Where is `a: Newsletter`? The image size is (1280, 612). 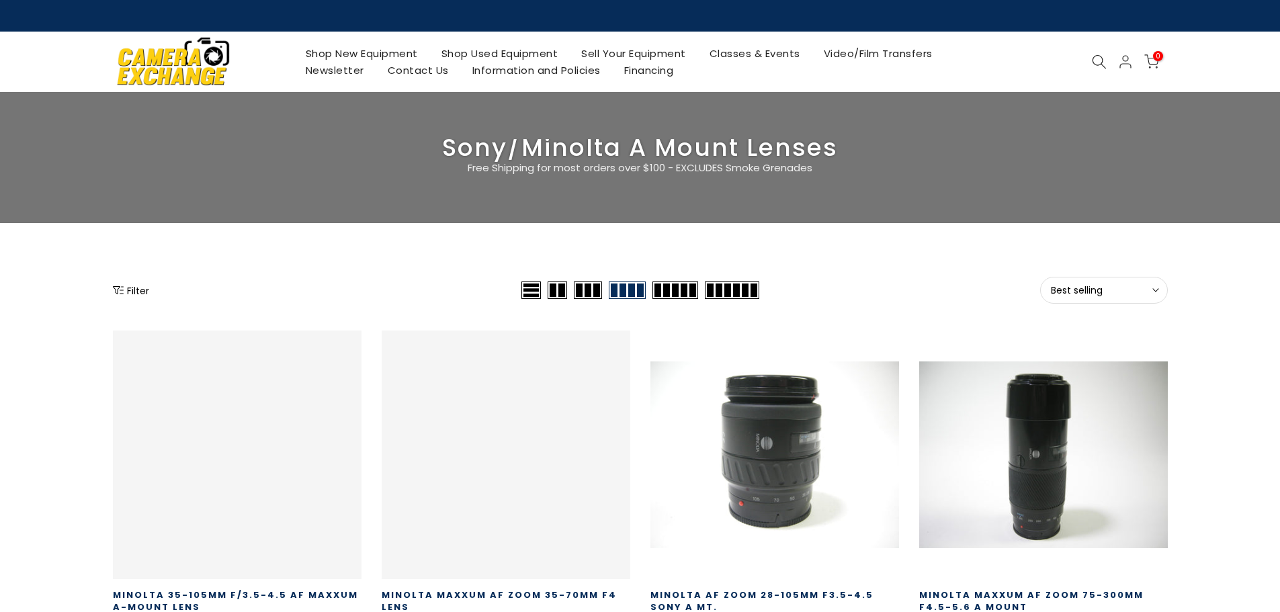
a: Newsletter is located at coordinates (335, 70).